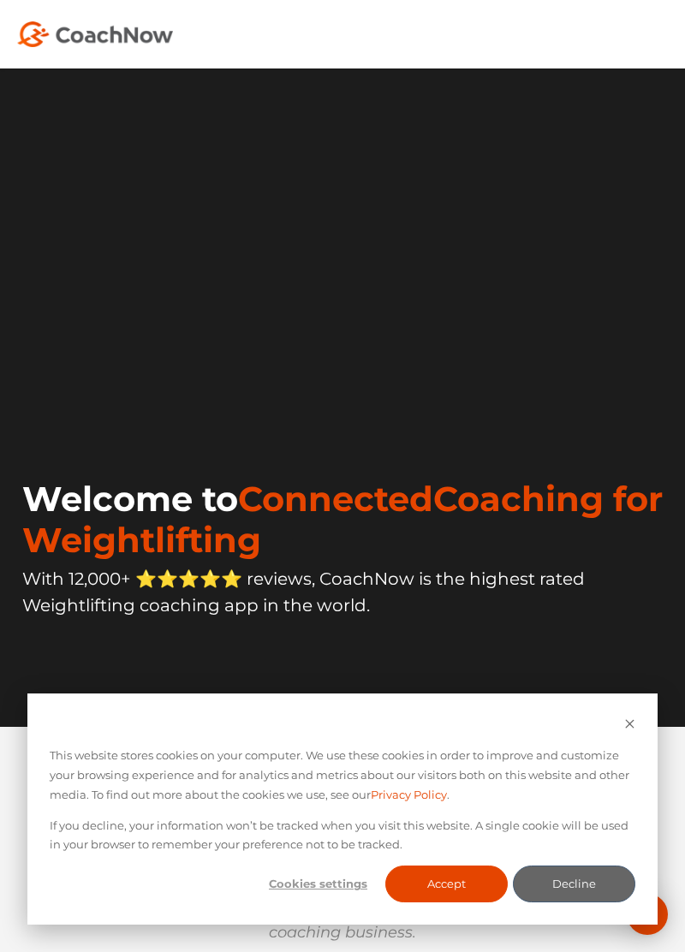 The height and width of the screenshot is (952, 685). I want to click on div: Cookie banner, so click(342, 809).